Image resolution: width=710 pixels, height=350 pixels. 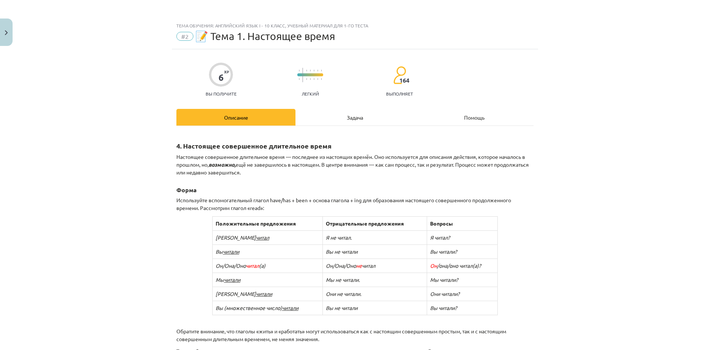 What do you see at coordinates (442, 223) in the screenshot?
I see `font: Вопросы` at bounding box center [442, 223].